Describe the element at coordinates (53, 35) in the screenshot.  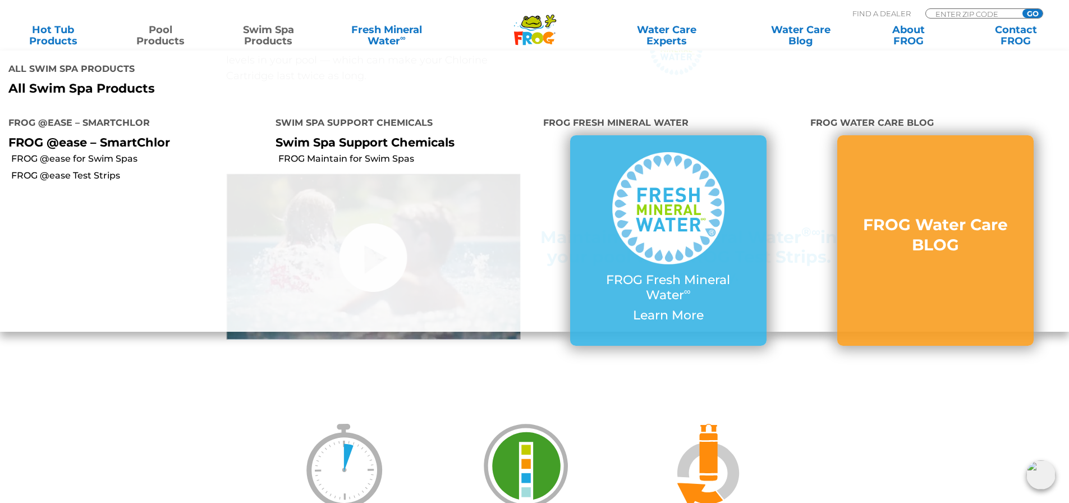
I see `a: Hot TubProducts` at that location.